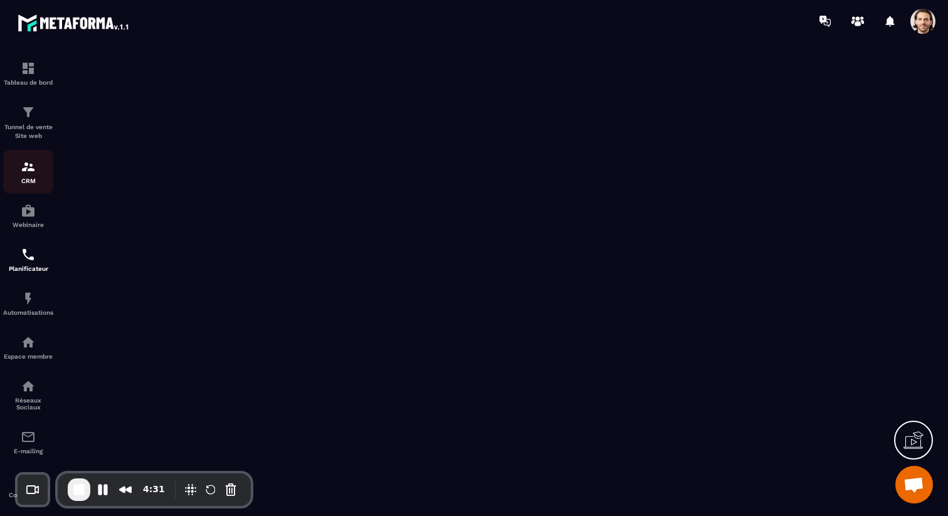 This screenshot has width=948, height=516. I want to click on a: automationsautomationsAutomatisations, so click(28, 303).